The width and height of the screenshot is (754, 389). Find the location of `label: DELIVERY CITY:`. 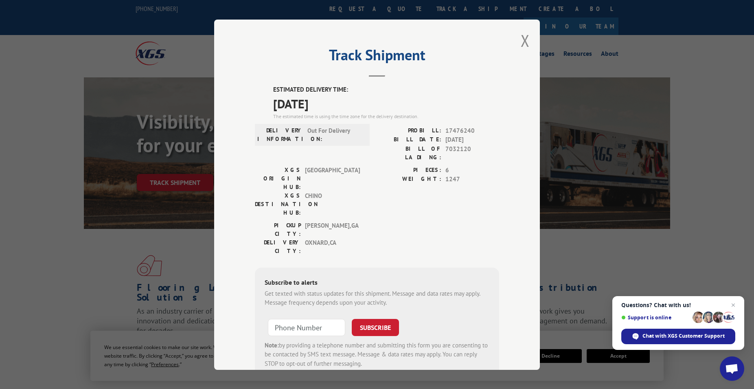

label: DELIVERY CITY: is located at coordinates (278, 246).